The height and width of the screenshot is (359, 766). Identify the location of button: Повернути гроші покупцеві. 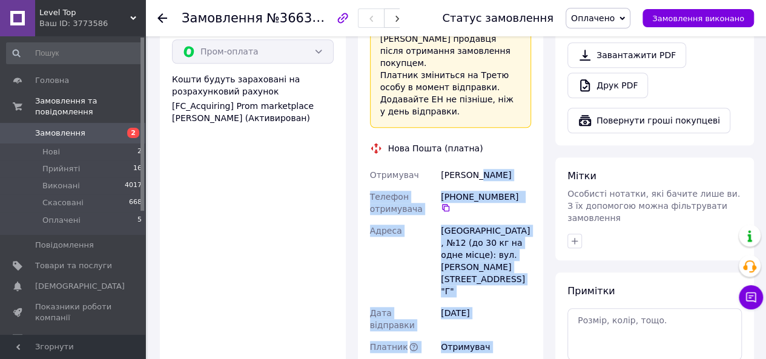
(648, 120).